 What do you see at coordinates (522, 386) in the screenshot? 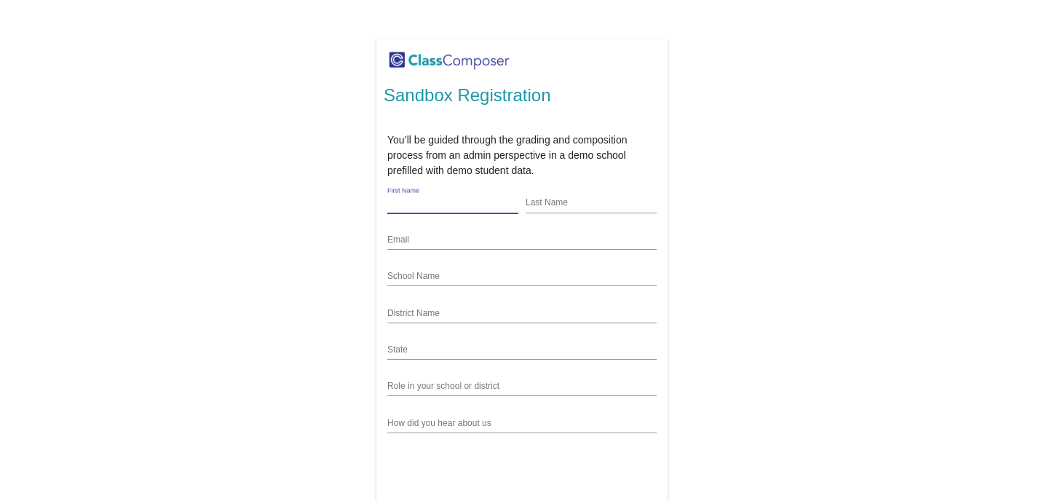
I see `input: Role in your school or district` at bounding box center [522, 386].